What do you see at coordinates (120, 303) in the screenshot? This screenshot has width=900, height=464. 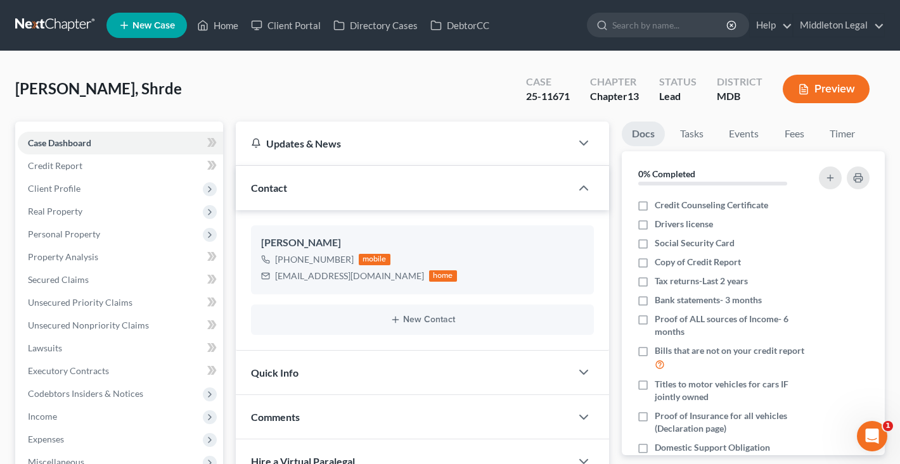 I see `a: Unsecured Priority Claims` at bounding box center [120, 303].